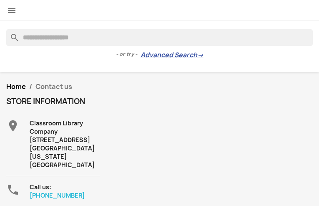  Describe the element at coordinates (11, 34) in the screenshot. I see `i: search` at that location.